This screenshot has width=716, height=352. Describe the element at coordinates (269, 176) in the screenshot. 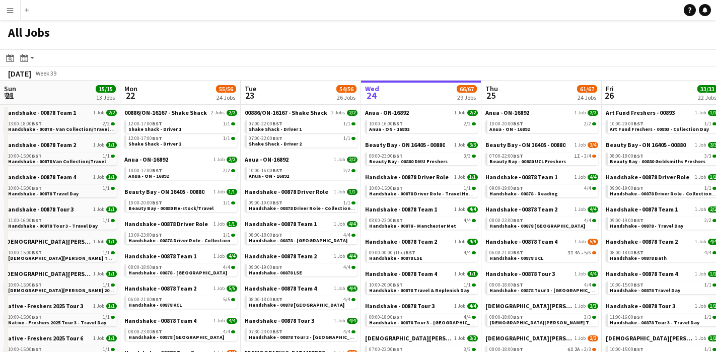

I see `span: Anua - ON - 16892` at that location.